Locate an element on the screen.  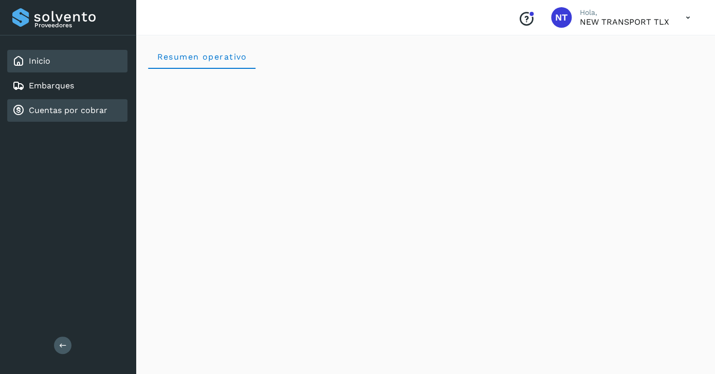
div: Embarques is located at coordinates (67, 86).